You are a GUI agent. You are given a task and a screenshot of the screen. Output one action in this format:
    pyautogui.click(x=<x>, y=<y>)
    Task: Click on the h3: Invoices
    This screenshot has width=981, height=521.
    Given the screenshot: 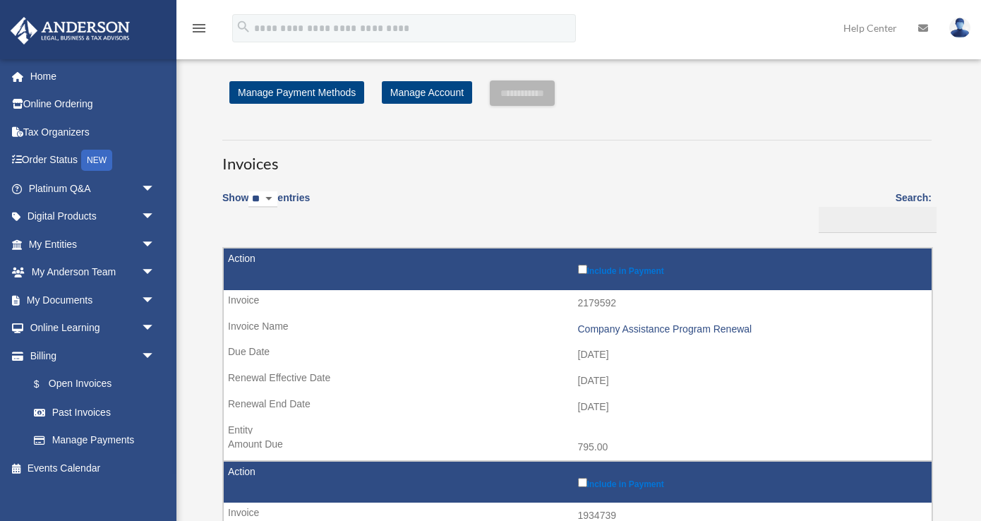 What is the action you would take?
    pyautogui.click(x=576, y=157)
    